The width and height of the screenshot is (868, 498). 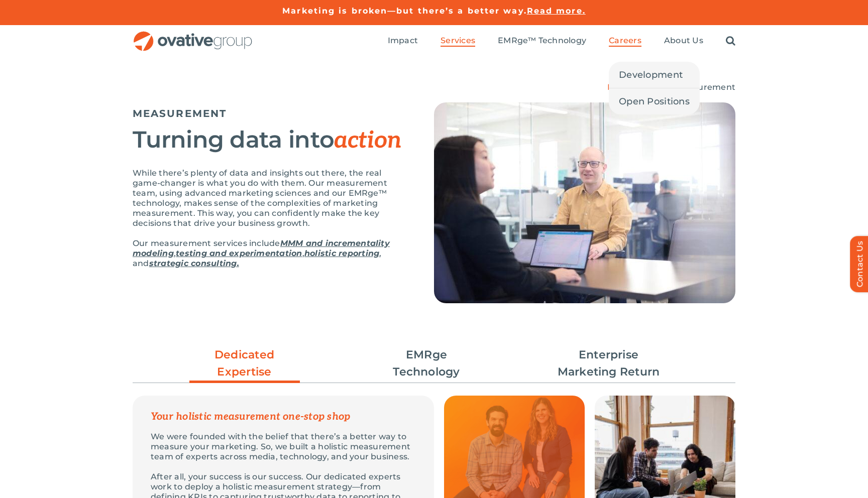 I want to click on span: Open Positions, so click(x=654, y=101).